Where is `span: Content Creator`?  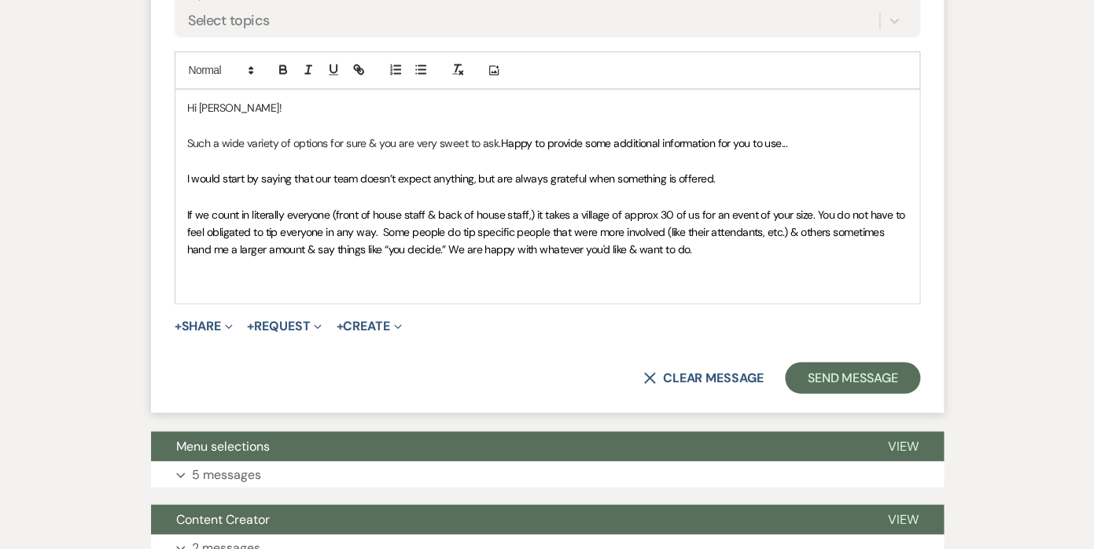 span: Content Creator is located at coordinates (223, 518).